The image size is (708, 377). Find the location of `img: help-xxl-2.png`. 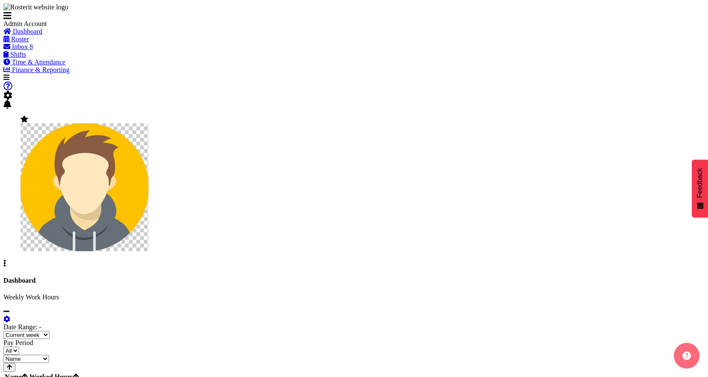

img: help-xxl-2.png is located at coordinates (686, 356).